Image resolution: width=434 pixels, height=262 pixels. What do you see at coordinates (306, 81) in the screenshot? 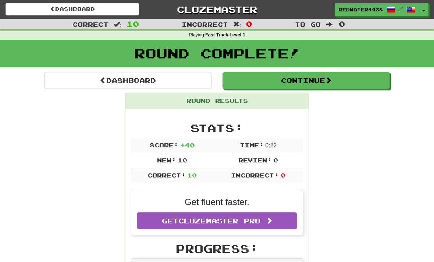
I see `button: Continue` at bounding box center [306, 81].